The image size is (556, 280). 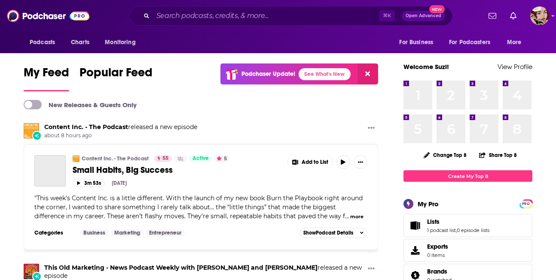 What do you see at coordinates (468, 251) in the screenshot?
I see `a: Exports` at bounding box center [468, 251].